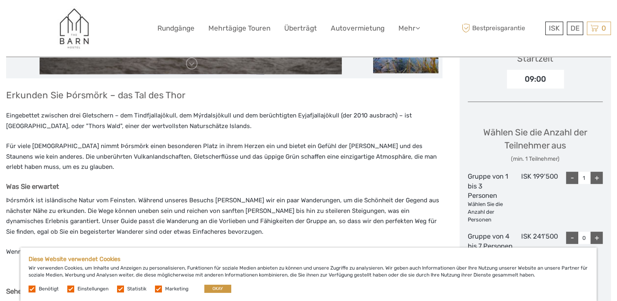  What do you see at coordinates (73, 28) in the screenshot?
I see `img: 822-4d07221c-644f-4af8-be20-45cf39fb8607_logo_big.jpg` at bounding box center [73, 28].